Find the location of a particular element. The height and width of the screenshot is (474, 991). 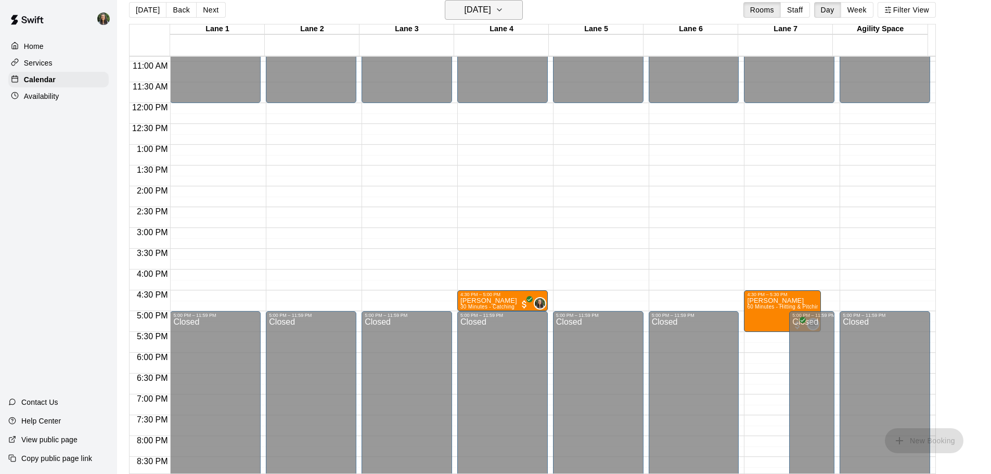

div: Agility Space is located at coordinates (880, 29).